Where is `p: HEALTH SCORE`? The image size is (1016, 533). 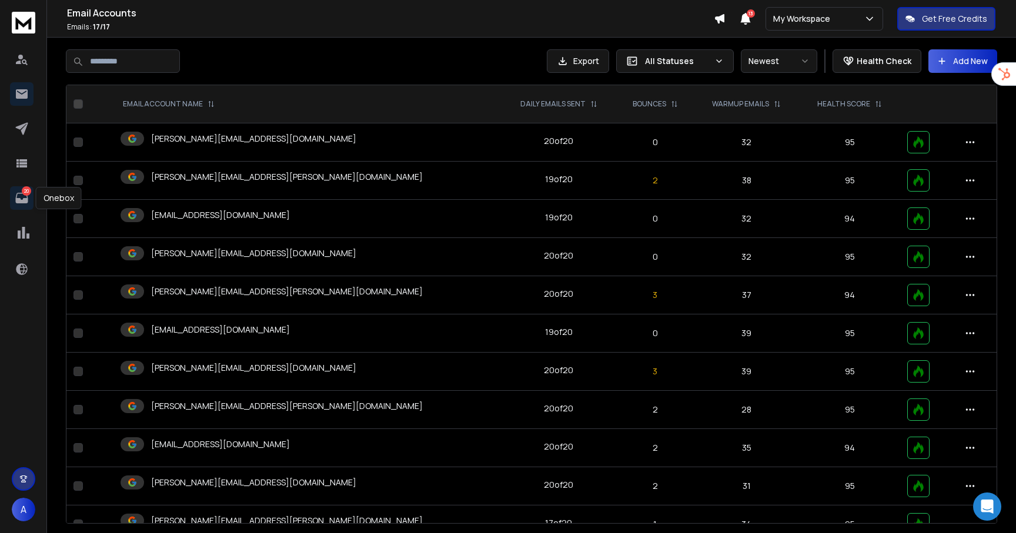 p: HEALTH SCORE is located at coordinates (844, 104).